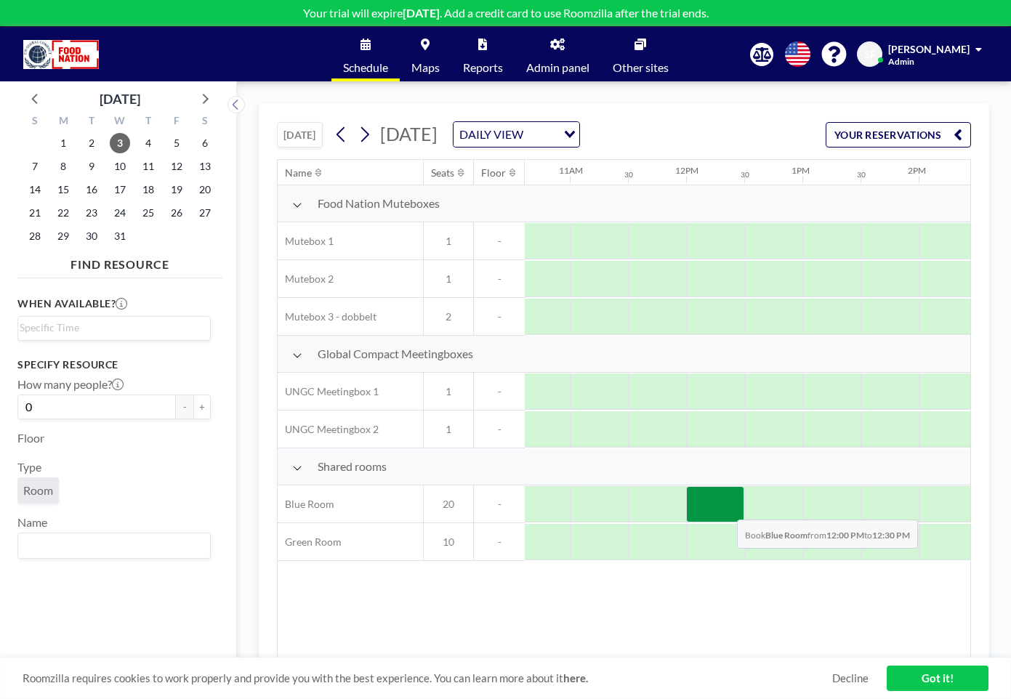  Describe the element at coordinates (120, 122) in the screenshot. I see `div: W` at that location.